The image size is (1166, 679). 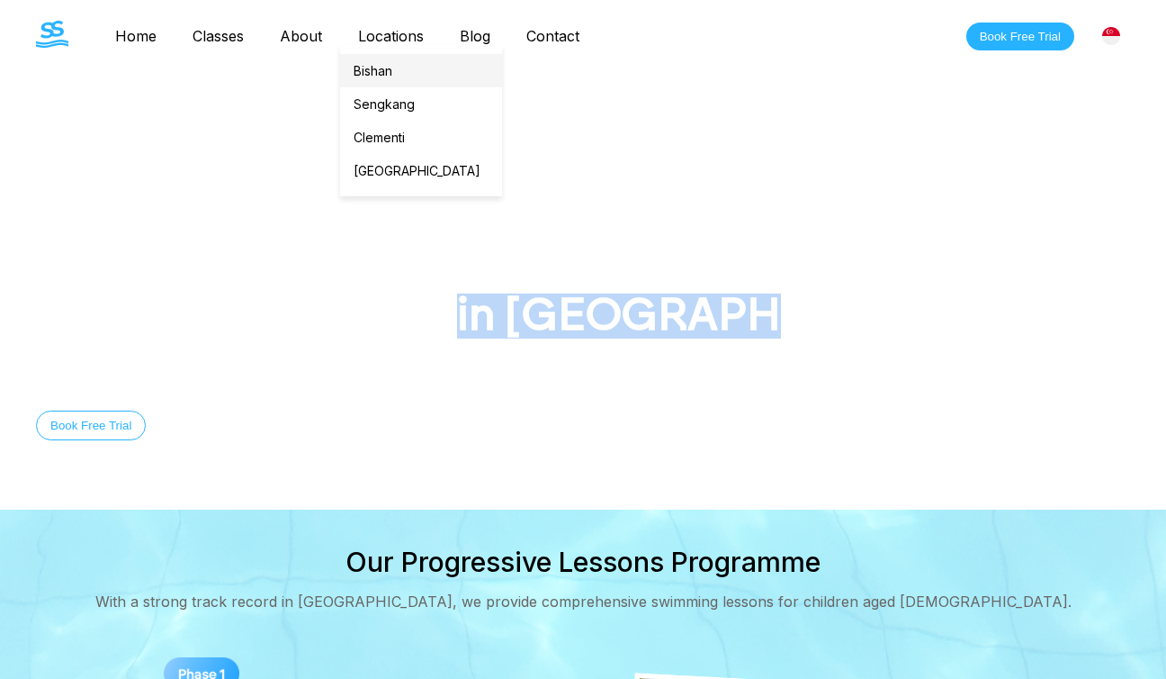 I want to click on a: Bishan, so click(x=421, y=70).